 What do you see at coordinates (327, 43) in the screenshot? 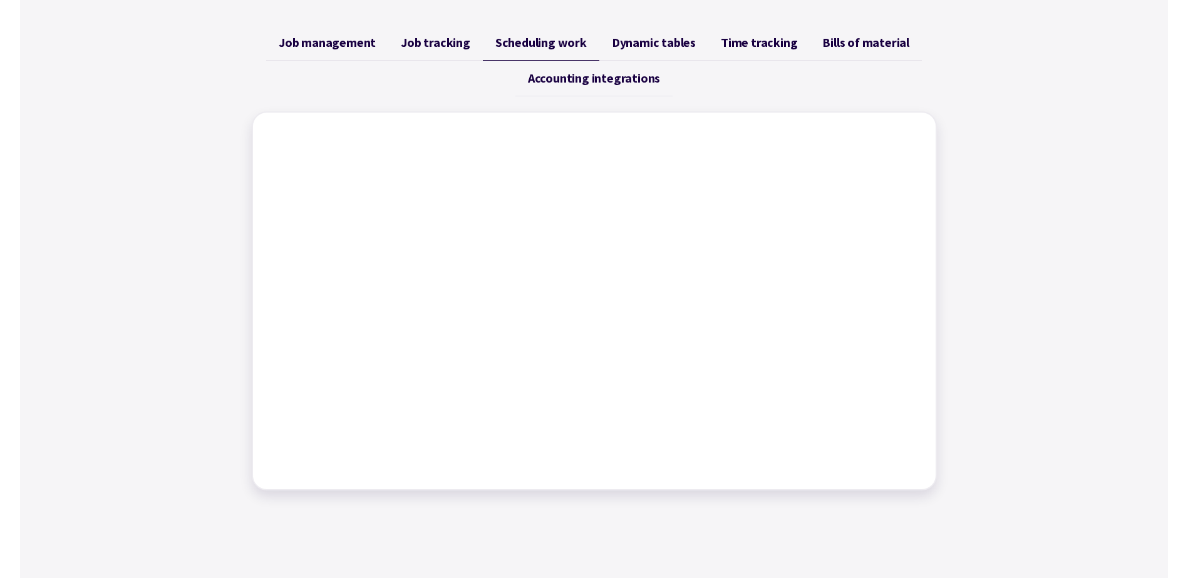
I see `span: Job management` at bounding box center [327, 43].